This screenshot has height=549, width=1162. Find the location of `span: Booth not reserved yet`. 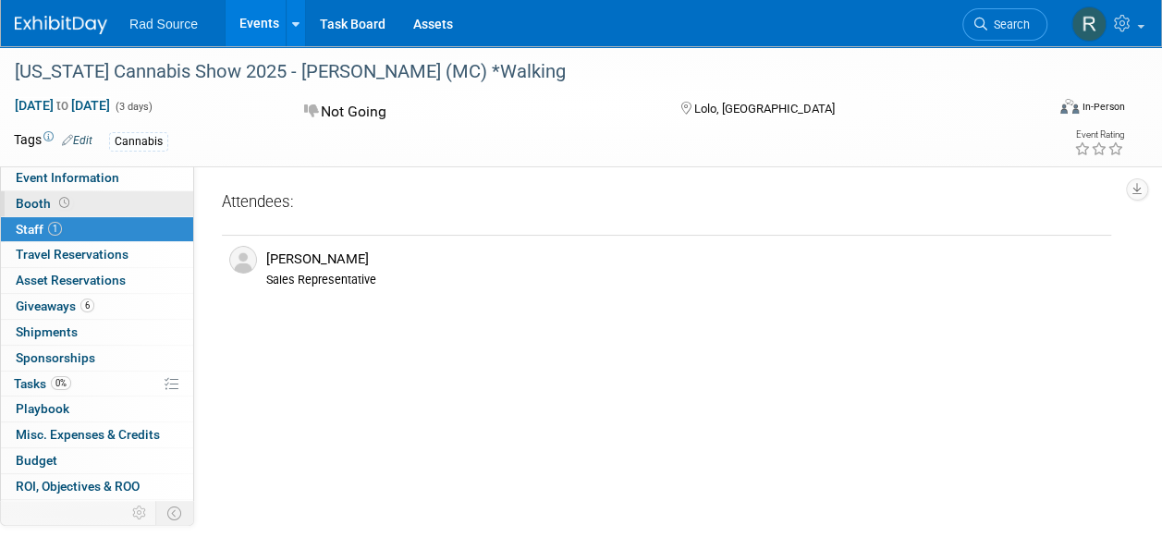

span: Booth not reserved yet is located at coordinates (64, 202).